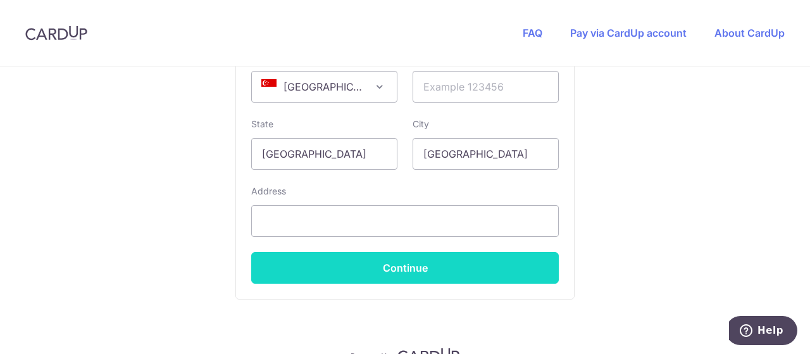 The height and width of the screenshot is (354, 810). I want to click on img: CardUp, so click(56, 33).